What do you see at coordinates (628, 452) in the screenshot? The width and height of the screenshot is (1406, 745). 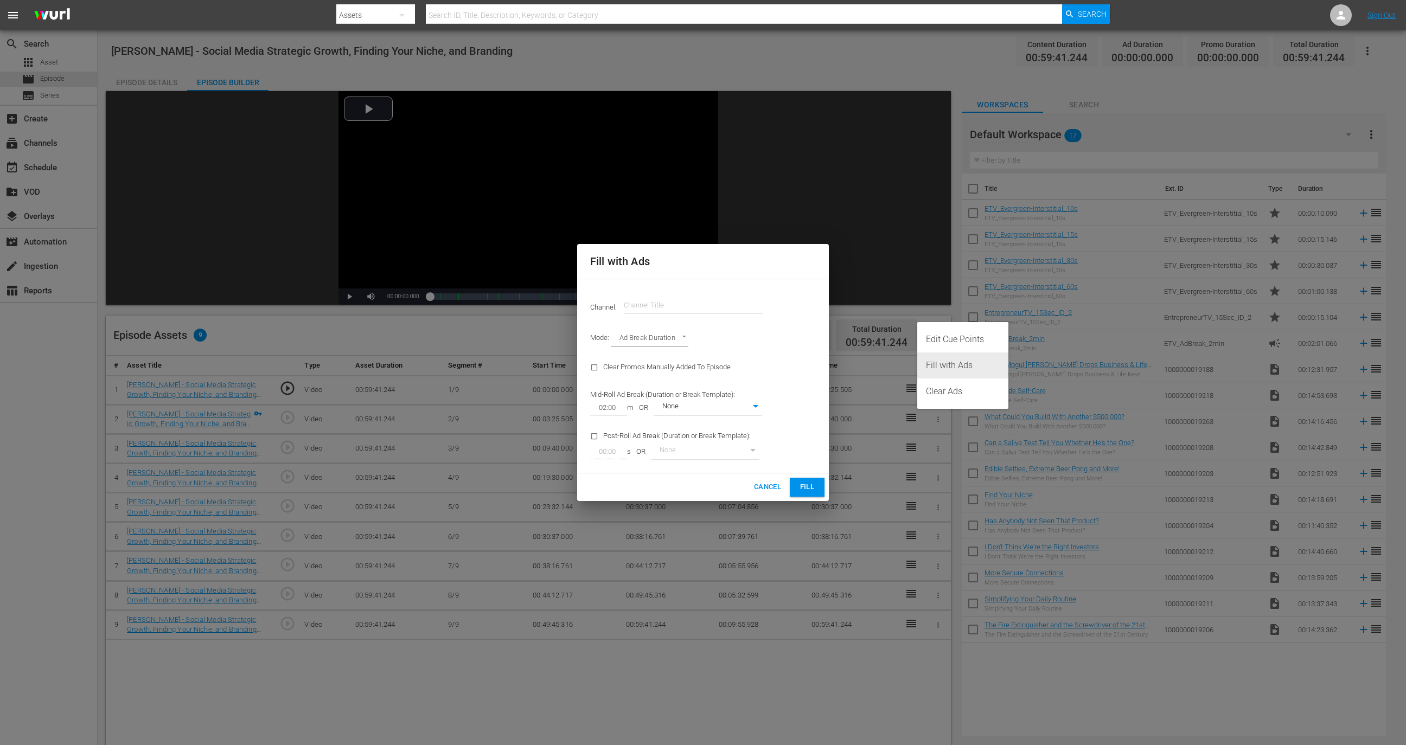 I see `span: s` at bounding box center [628, 452].